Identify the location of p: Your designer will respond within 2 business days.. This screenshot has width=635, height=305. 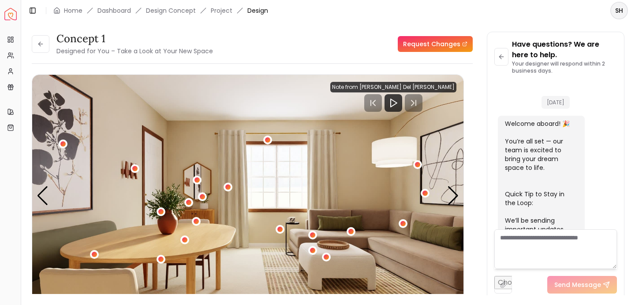
(564, 67).